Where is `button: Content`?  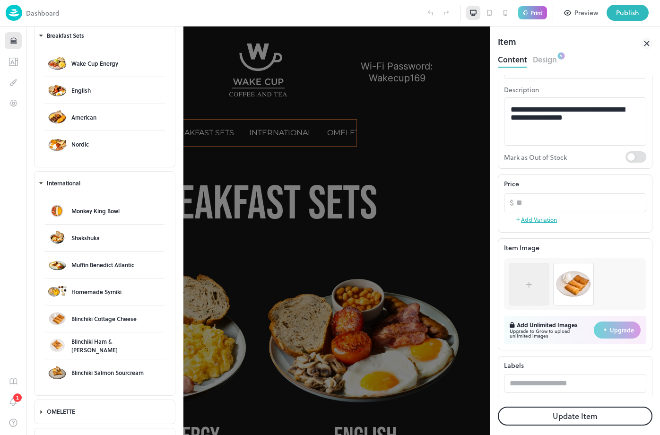
button: Content is located at coordinates (512, 58).